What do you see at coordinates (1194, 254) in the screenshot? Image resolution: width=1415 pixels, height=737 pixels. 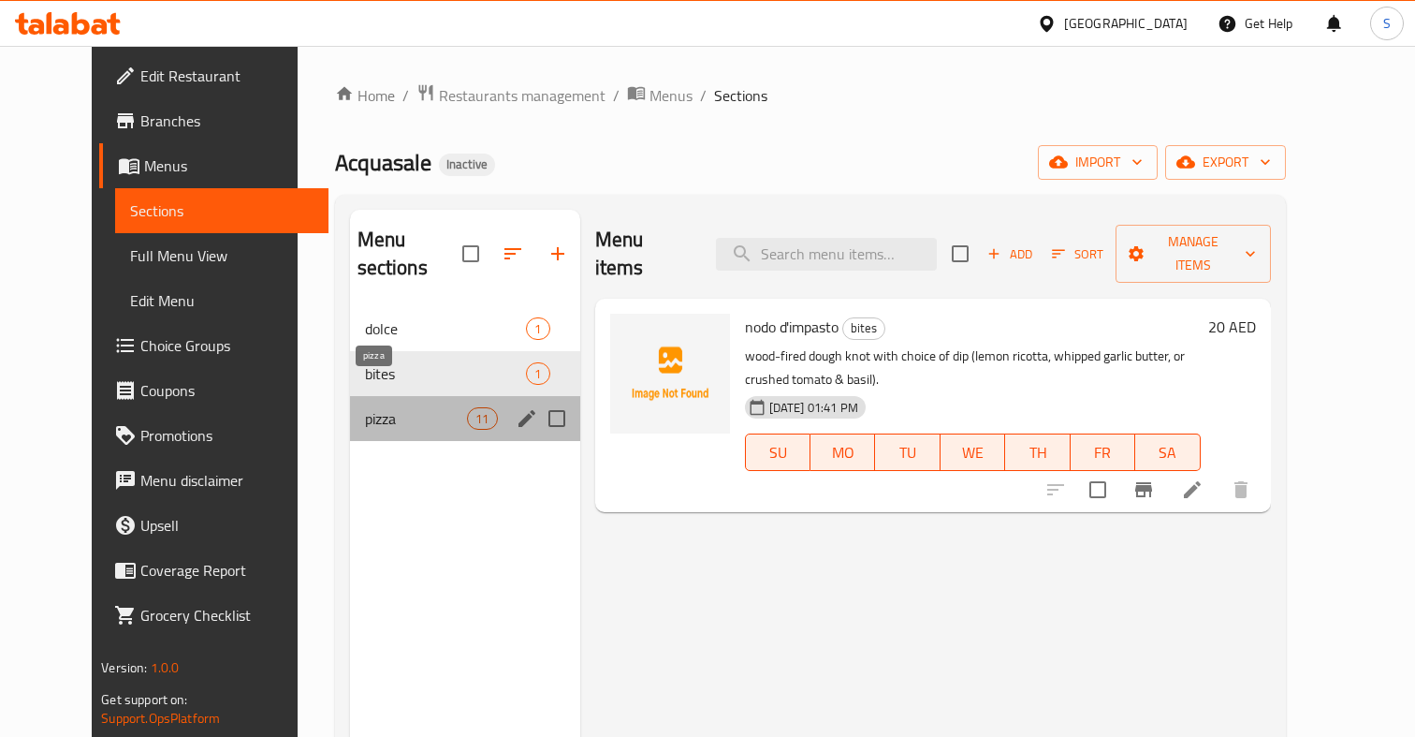 I see `button: Manage items` at bounding box center [1194, 254].